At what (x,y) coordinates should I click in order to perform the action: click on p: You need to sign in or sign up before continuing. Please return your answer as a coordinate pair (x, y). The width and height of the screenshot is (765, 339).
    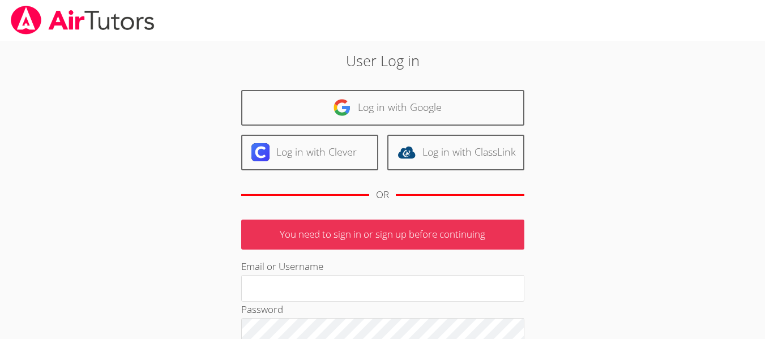
    Looking at the image, I should click on (383, 235).